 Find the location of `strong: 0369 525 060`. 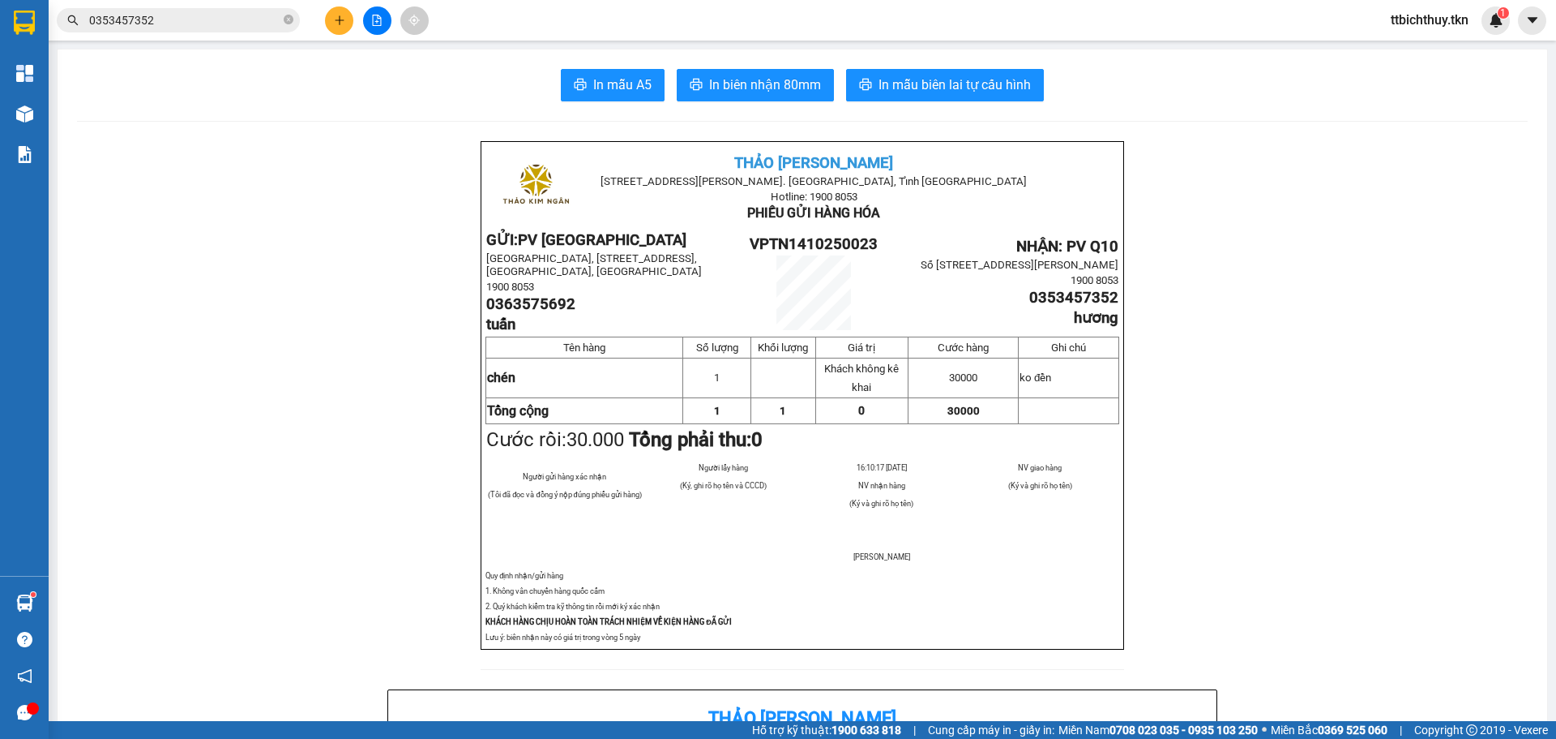

strong: 0369 525 060 is located at coordinates (1353, 730).